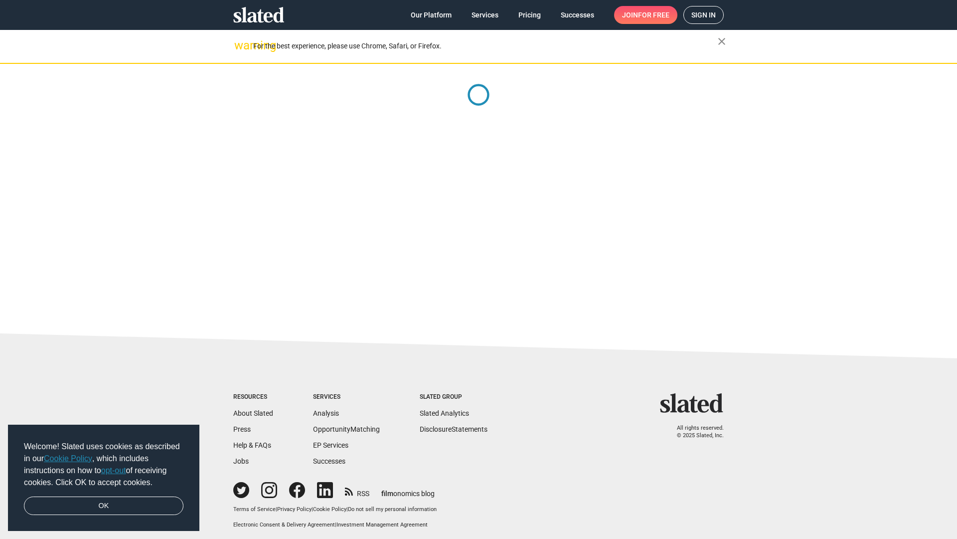 This screenshot has height=539, width=957. Describe the element at coordinates (104, 506) in the screenshot. I see `a: dismiss cookie message` at that location.